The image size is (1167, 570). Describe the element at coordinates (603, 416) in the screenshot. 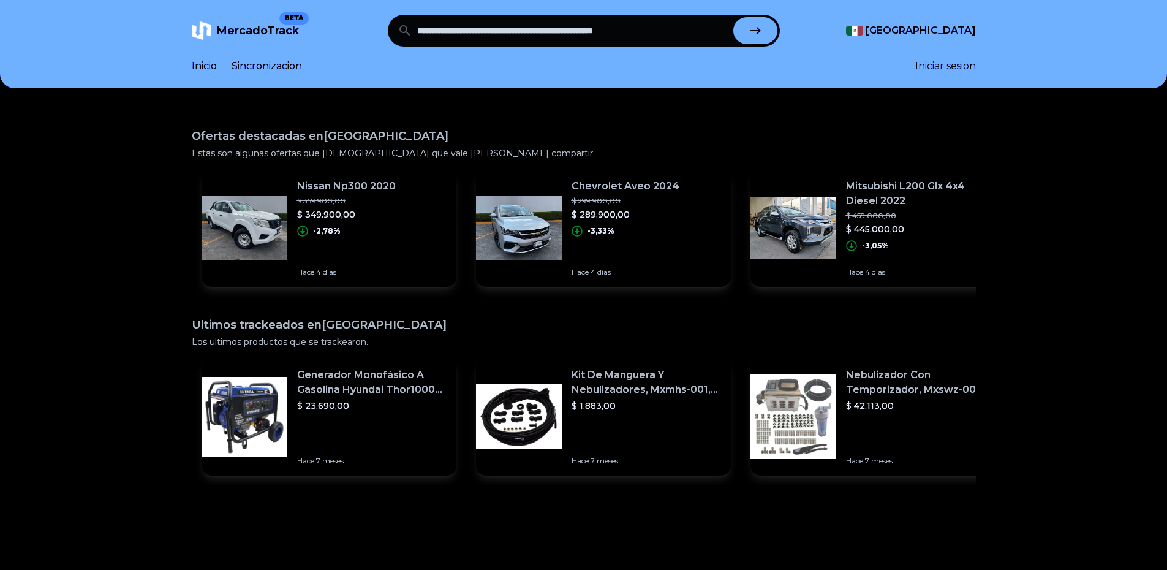

I see `a: Featured imageKit De Manguera Y Nebulizadores, Mxmhs-001, 6m, 6 Tees, 8 Bo$ 1.883,00Hace 7 meses` at that location.